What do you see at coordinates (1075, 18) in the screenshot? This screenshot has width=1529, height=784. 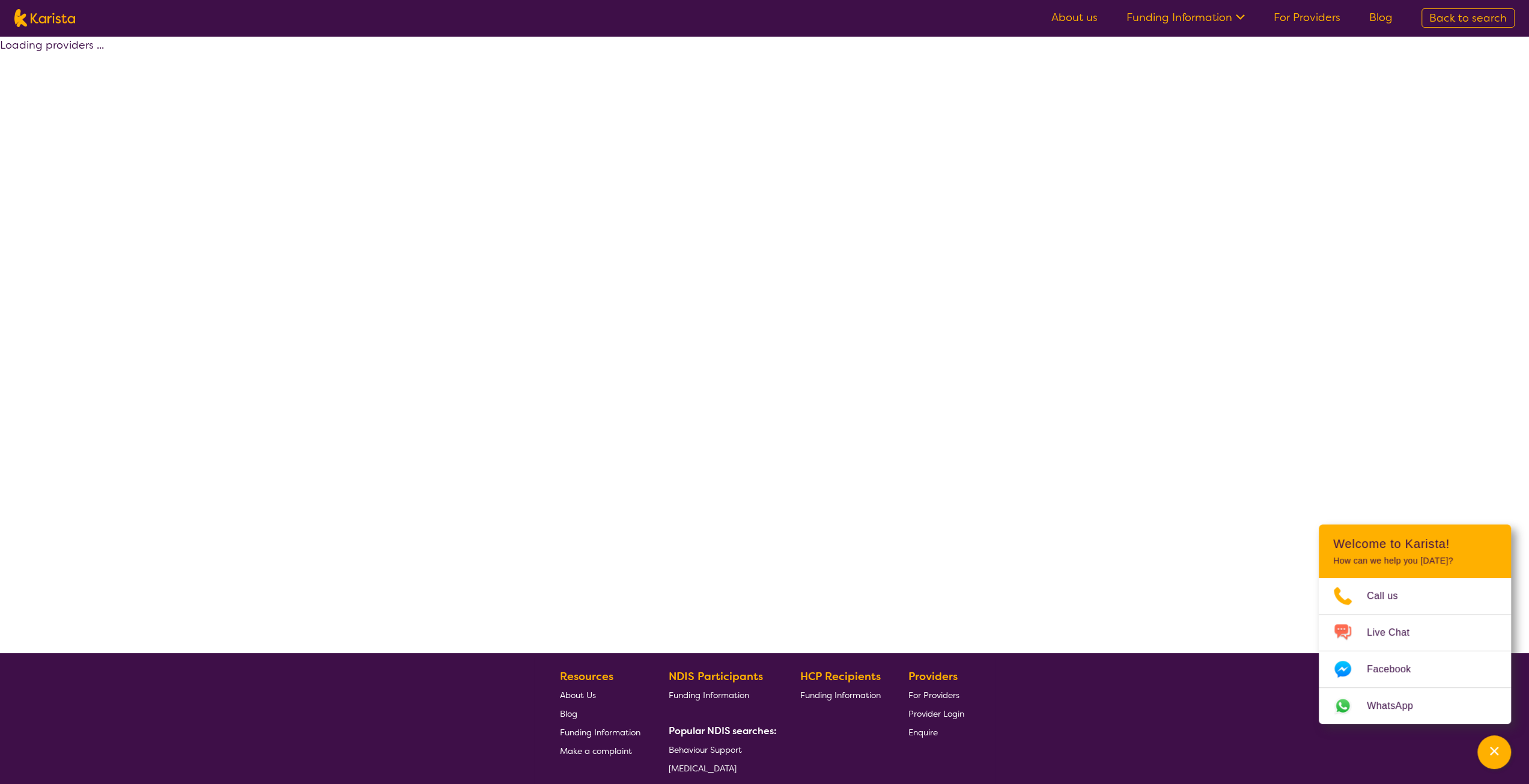 I see `a: About us` at bounding box center [1075, 18].